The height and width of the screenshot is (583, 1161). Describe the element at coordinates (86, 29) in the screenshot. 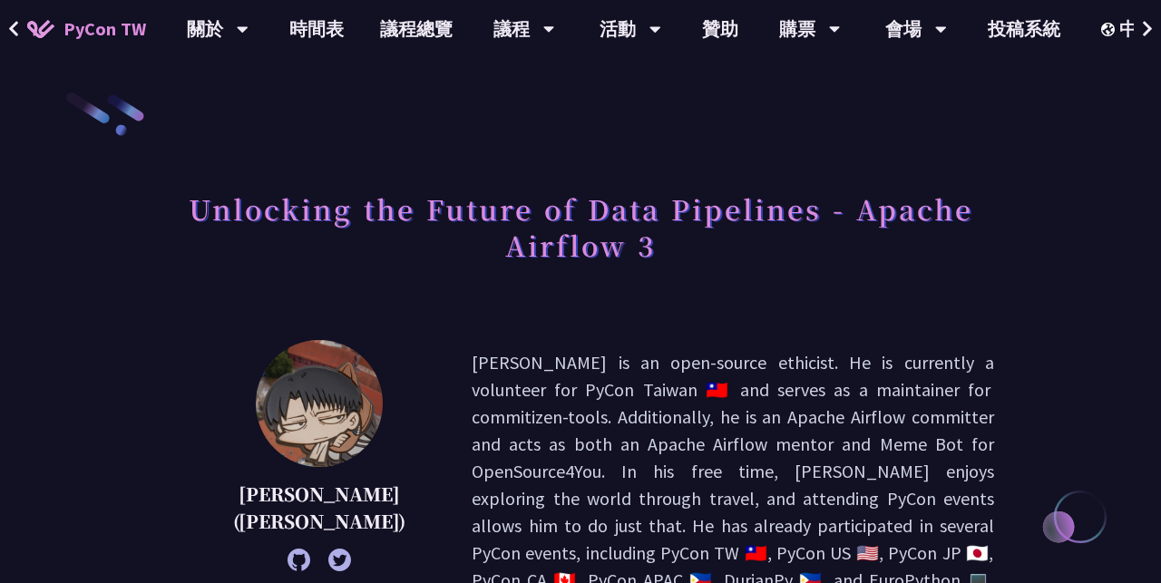

I see `a: PyCon TW` at that location.